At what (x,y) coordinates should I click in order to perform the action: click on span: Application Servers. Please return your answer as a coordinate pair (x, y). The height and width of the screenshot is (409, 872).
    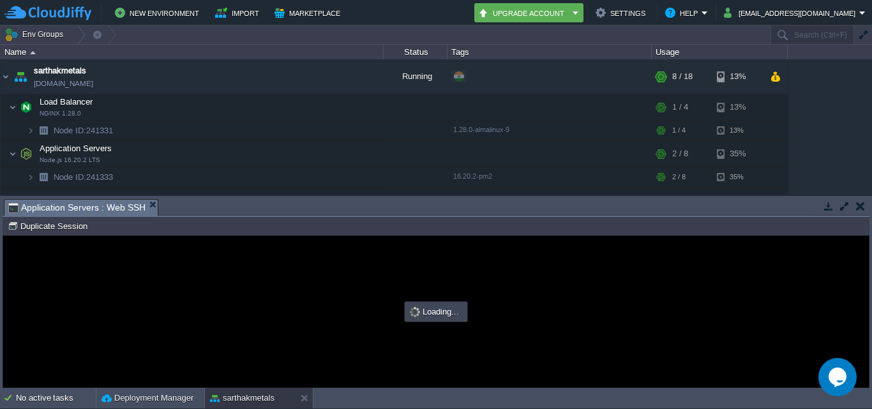
    Looking at the image, I should click on (76, 148).